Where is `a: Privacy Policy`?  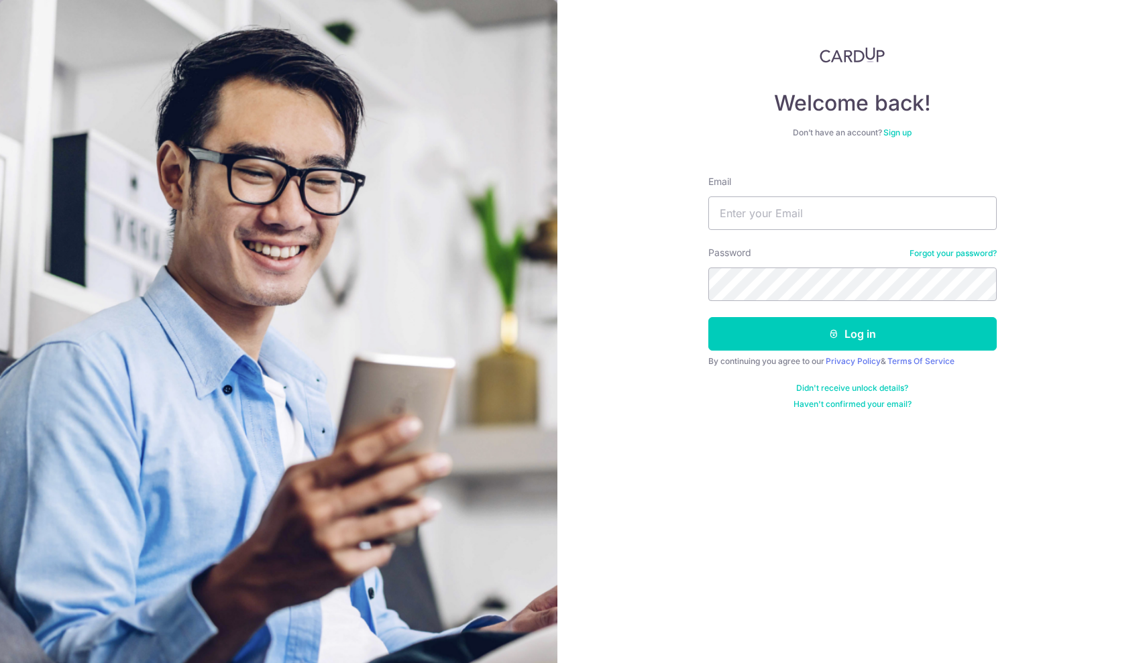
a: Privacy Policy is located at coordinates (853, 361).